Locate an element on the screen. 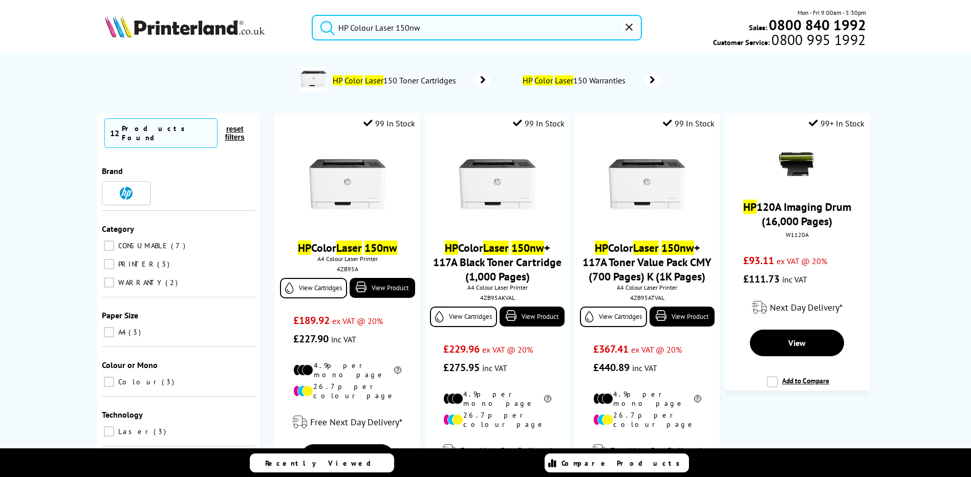 This screenshot has height=477, width=971. span: WARRANTY is located at coordinates (140, 283).